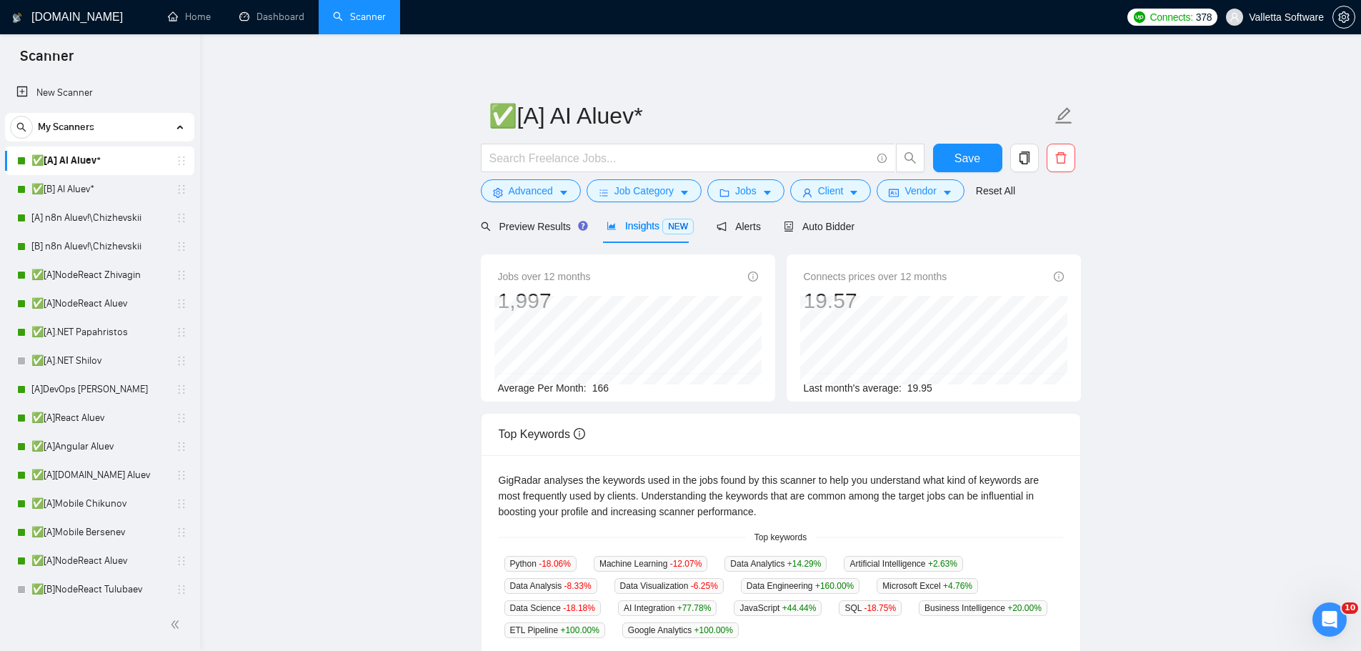  What do you see at coordinates (983, 608) in the screenshot?
I see `span: Business Intelligence` at bounding box center [983, 608].